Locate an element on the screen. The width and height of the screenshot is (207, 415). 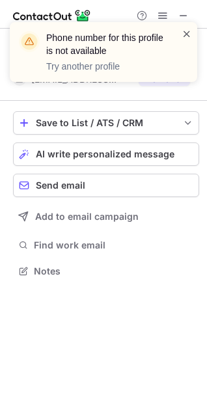
div: Save to List / ATS / CRM is located at coordinates (106, 123).